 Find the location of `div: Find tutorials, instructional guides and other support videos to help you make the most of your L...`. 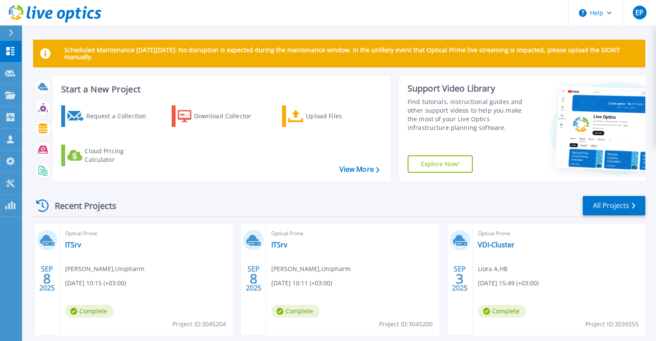

div: Find tutorials, instructional guides and other support videos to help you make the most of your L... is located at coordinates (469, 115).